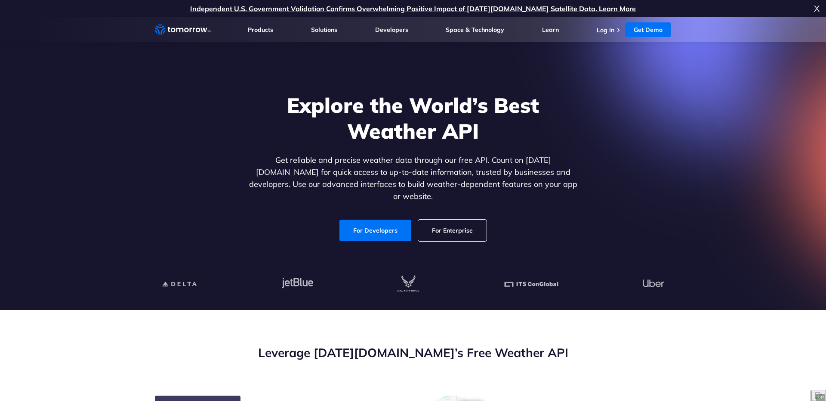 This screenshot has height=401, width=826. I want to click on img: 1.png, so click(819, 396).